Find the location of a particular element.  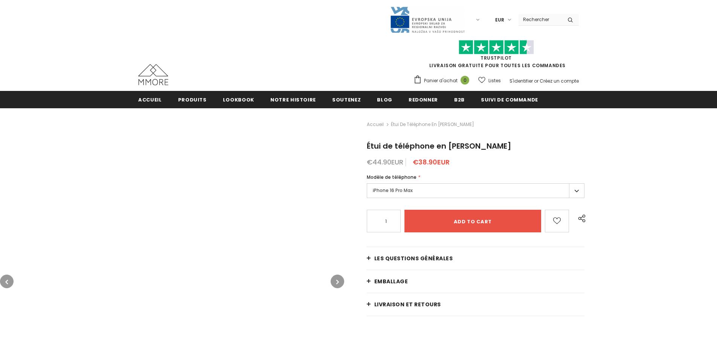

span: B2B is located at coordinates (460, 99).